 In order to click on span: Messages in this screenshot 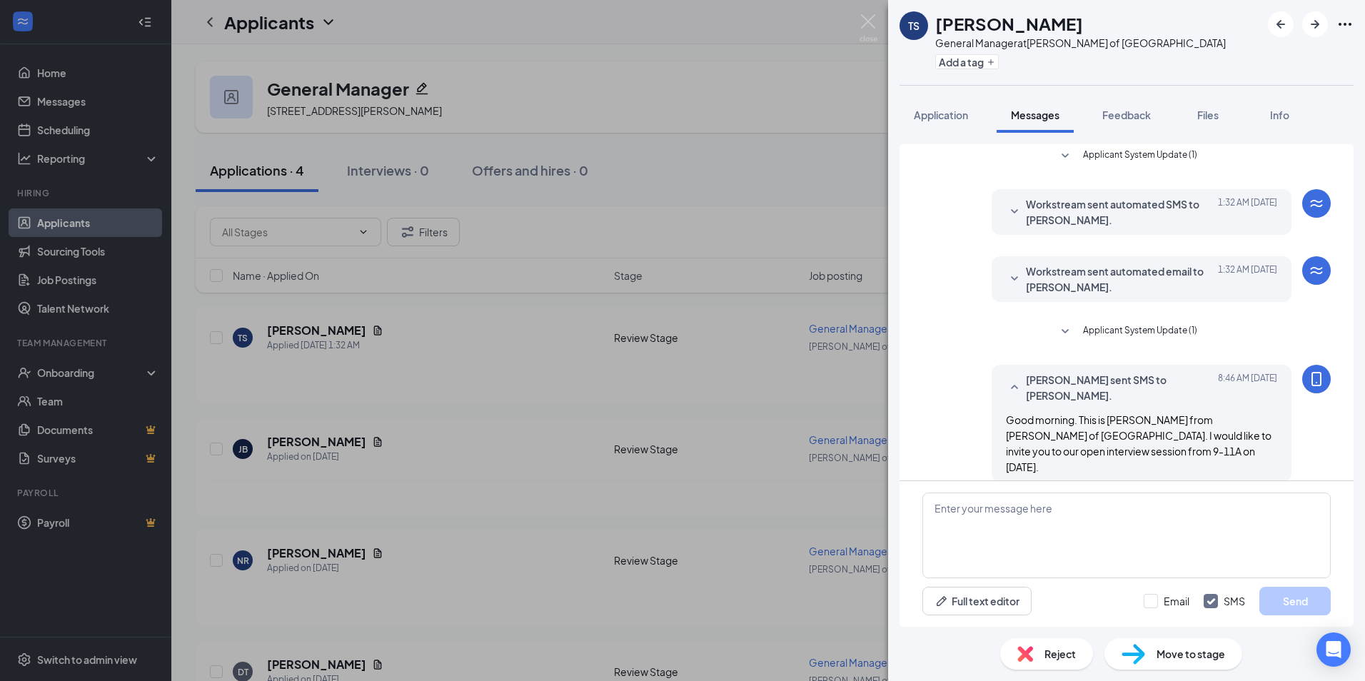, I will do `click(1035, 115)`.